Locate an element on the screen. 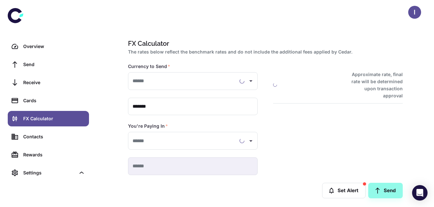 The image size is (434, 207). button: I is located at coordinates (414, 12).